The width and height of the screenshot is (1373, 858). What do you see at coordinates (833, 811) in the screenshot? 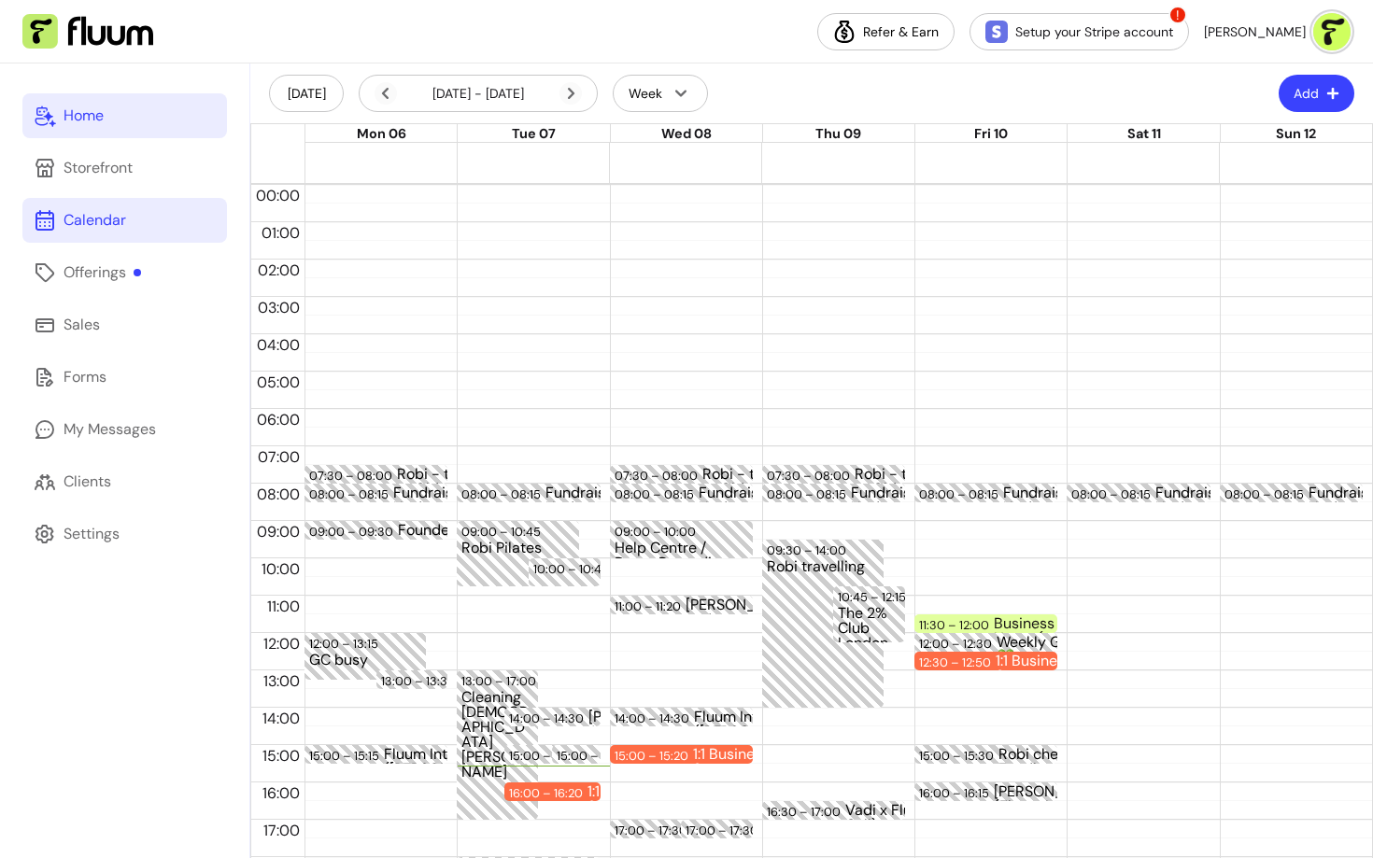
I see `div: 16:30 – 17:00Vadi x Fluum (2nd Call)` at bounding box center [833, 811].